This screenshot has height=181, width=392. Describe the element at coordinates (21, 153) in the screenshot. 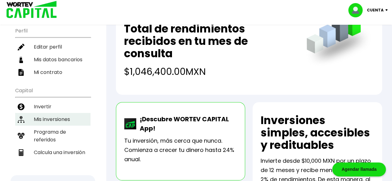

I see `img: calculadora-icon.17d418c4.svg` at that location.